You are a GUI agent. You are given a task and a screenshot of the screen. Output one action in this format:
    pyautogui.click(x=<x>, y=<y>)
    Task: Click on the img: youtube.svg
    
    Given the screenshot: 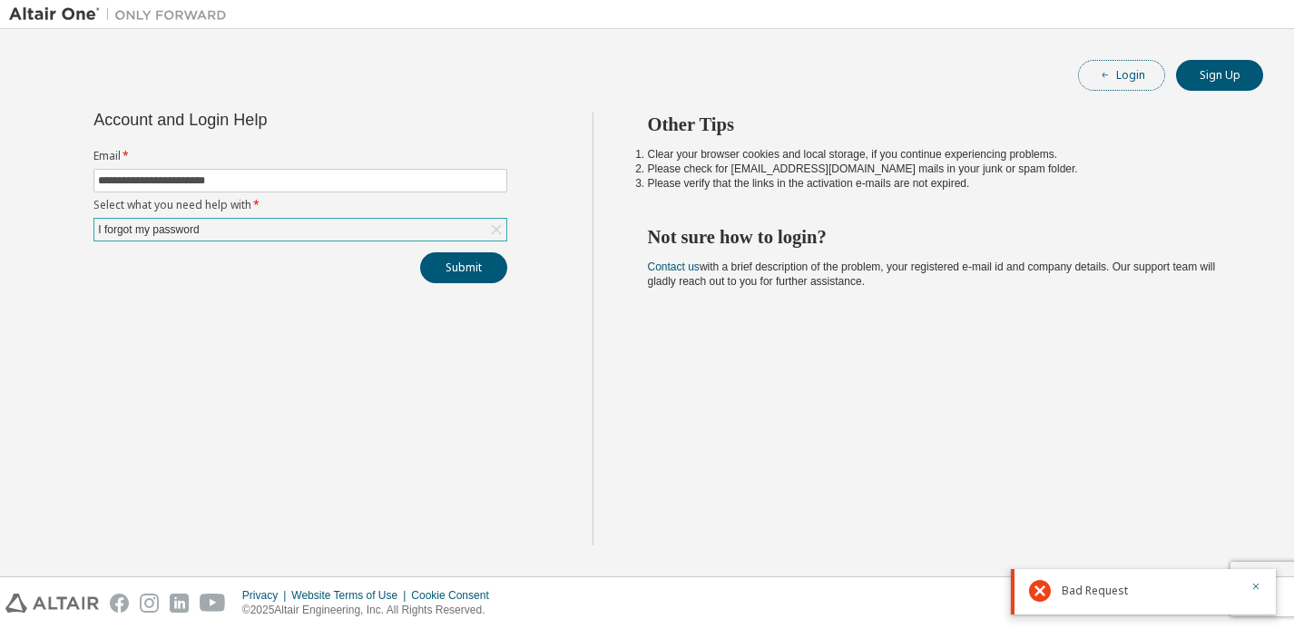 What is the action you would take?
    pyautogui.click(x=212, y=602)
    